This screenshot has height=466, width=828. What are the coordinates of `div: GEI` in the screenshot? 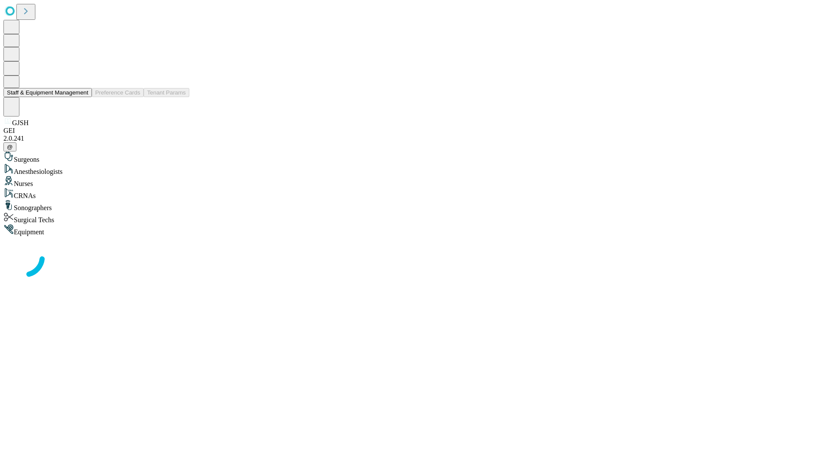 It's located at (414, 131).